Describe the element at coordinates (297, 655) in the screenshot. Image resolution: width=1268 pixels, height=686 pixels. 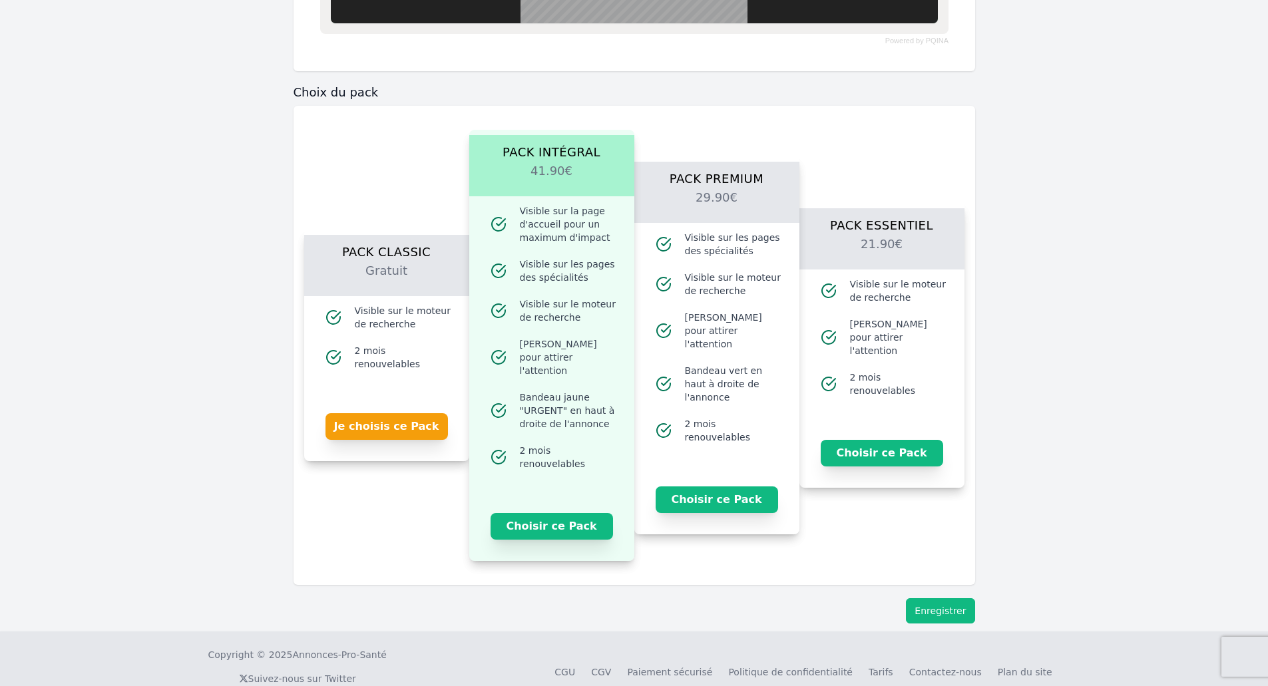
I see `div: Copyright © 2025` at that location.